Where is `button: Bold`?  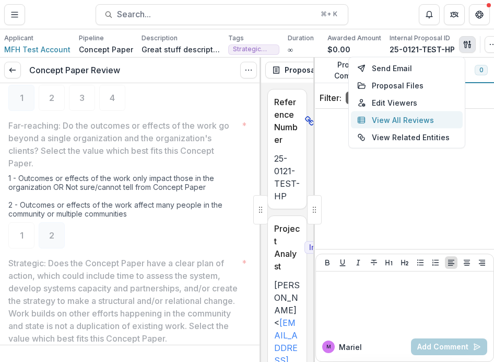 button: Bold is located at coordinates (328, 262).